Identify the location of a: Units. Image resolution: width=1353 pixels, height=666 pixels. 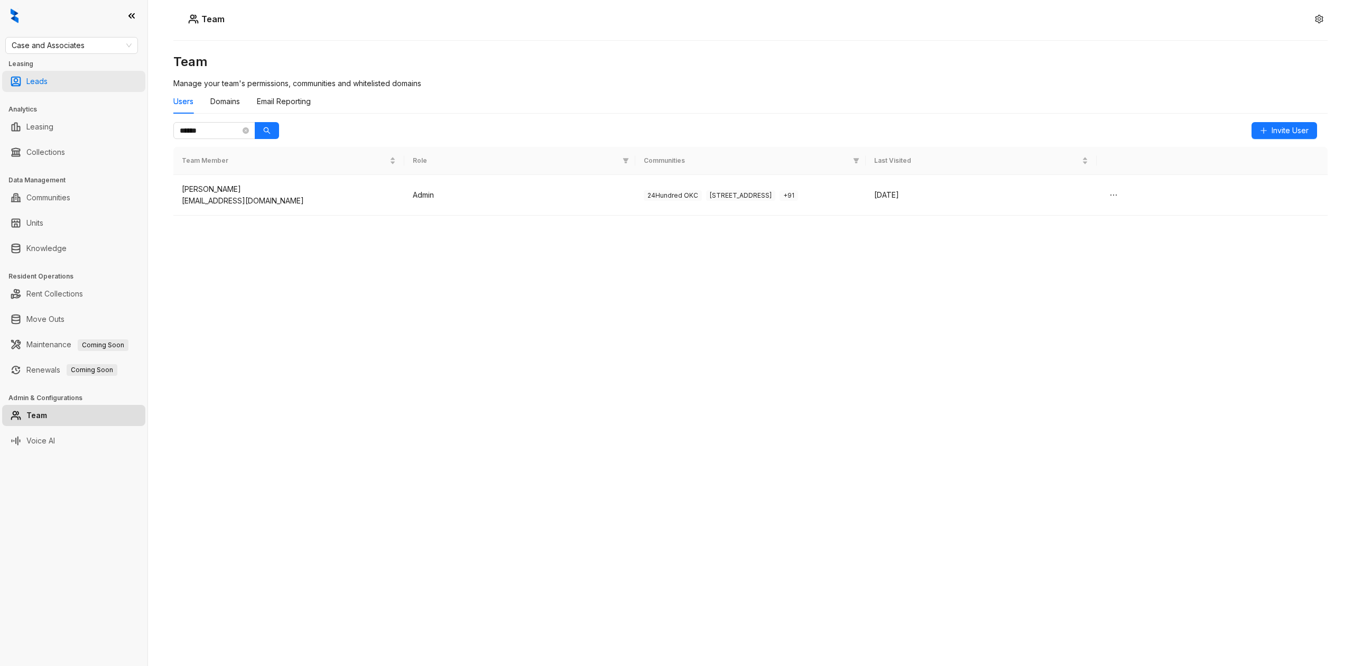
(35, 223).